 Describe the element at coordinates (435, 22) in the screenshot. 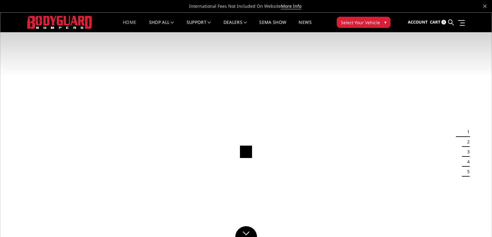

I see `span: Cart` at that location.